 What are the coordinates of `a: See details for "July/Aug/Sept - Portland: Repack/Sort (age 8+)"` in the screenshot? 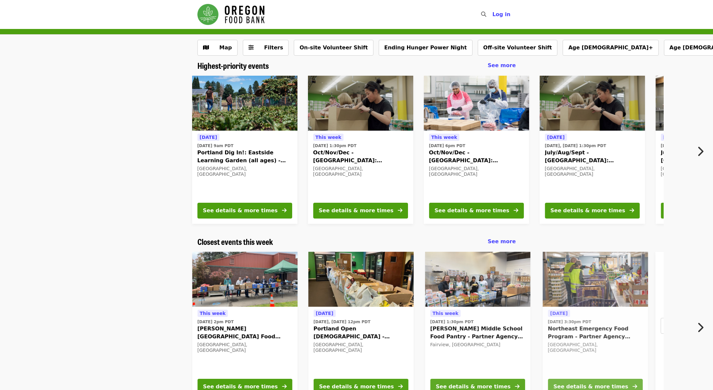 It's located at (592, 150).